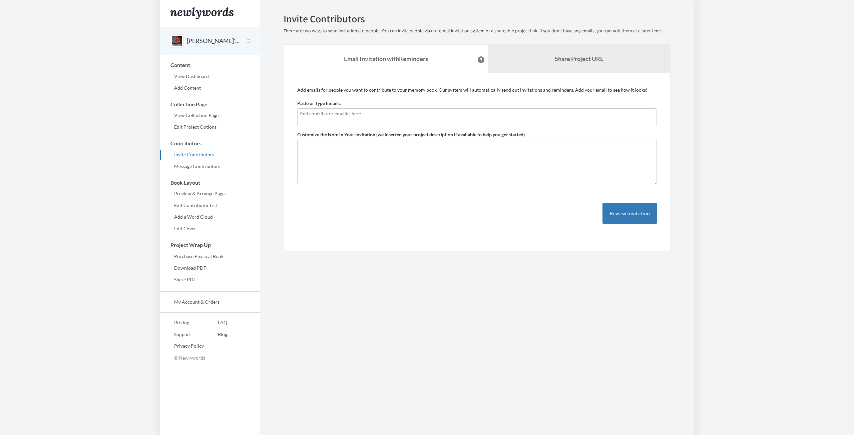  I want to click on a: Add Content, so click(210, 88).